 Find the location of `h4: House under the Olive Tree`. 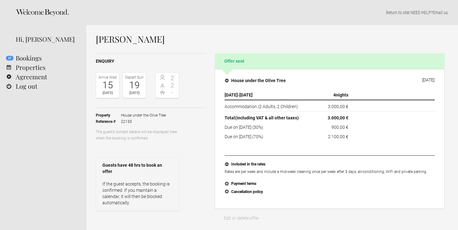

h4: House under the Olive Tree is located at coordinates (255, 81).